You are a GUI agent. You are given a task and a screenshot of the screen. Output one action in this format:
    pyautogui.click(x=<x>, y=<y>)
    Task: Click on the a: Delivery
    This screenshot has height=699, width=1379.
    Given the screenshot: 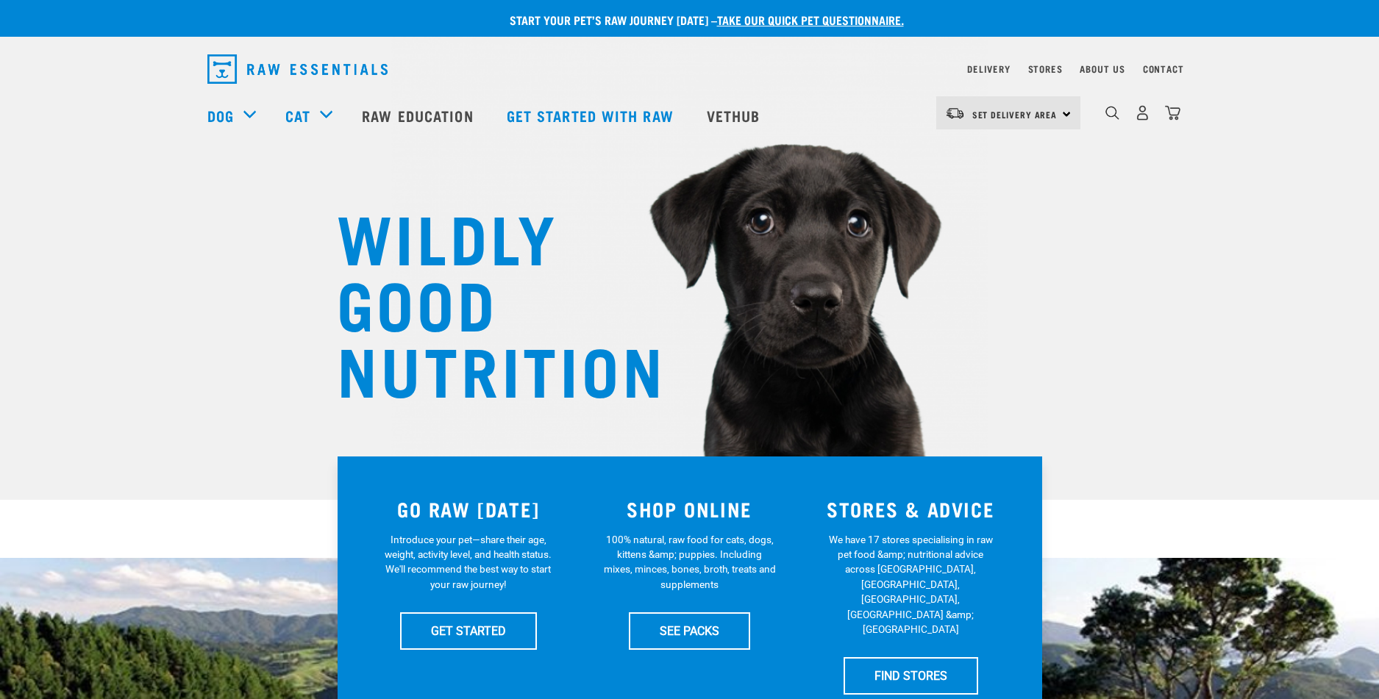 What is the action you would take?
    pyautogui.click(x=989, y=68)
    